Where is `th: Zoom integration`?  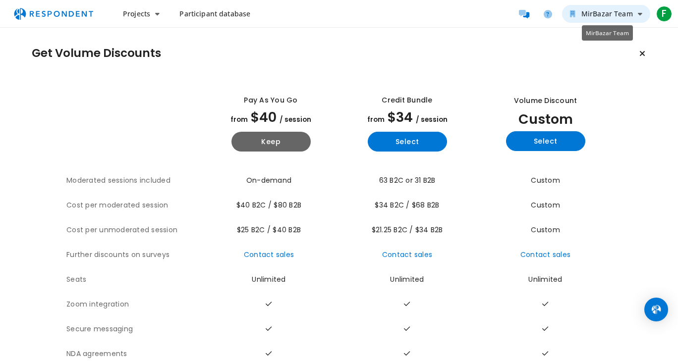 th: Zoom integration is located at coordinates (134, 305).